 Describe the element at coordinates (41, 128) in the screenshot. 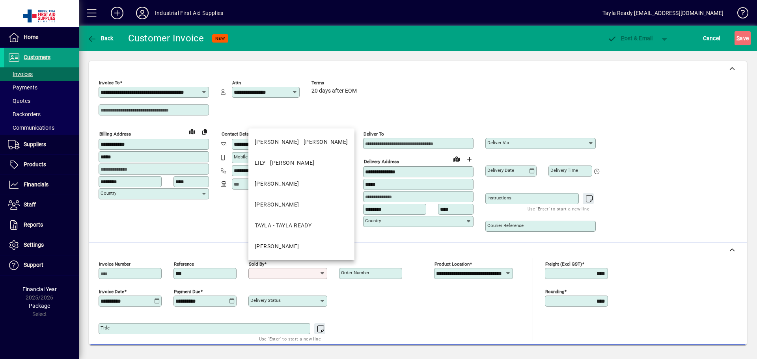

I see `a: Communications` at that location.